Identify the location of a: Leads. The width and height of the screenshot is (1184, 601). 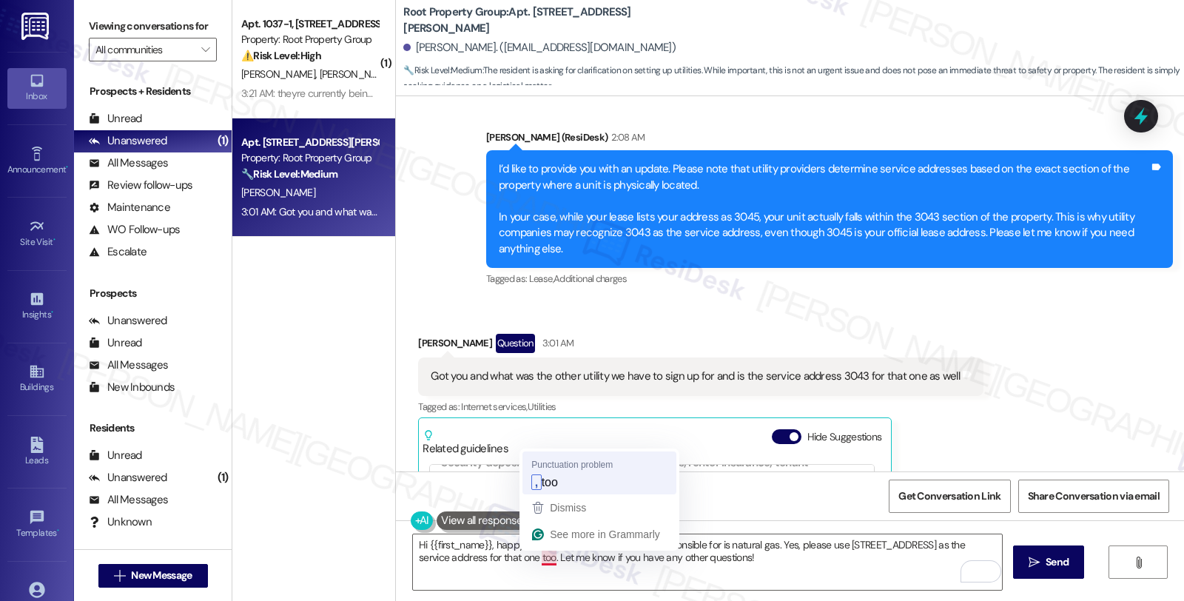
(37, 452).